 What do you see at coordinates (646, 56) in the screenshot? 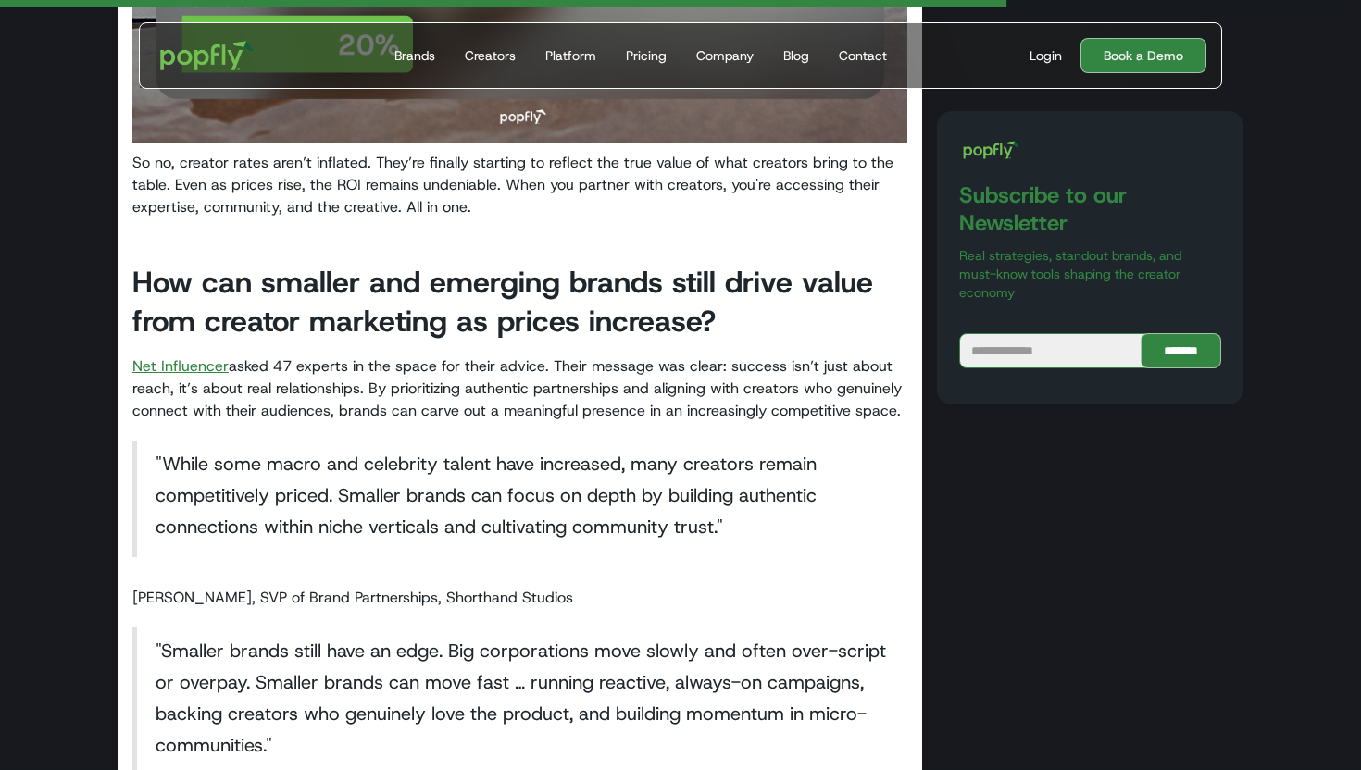
I see `a: Pricing` at bounding box center [646, 56].